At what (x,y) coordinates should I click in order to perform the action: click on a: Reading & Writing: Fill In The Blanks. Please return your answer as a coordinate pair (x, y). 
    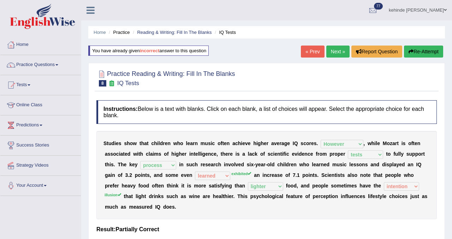
    Looking at the image, I should click on (174, 32).